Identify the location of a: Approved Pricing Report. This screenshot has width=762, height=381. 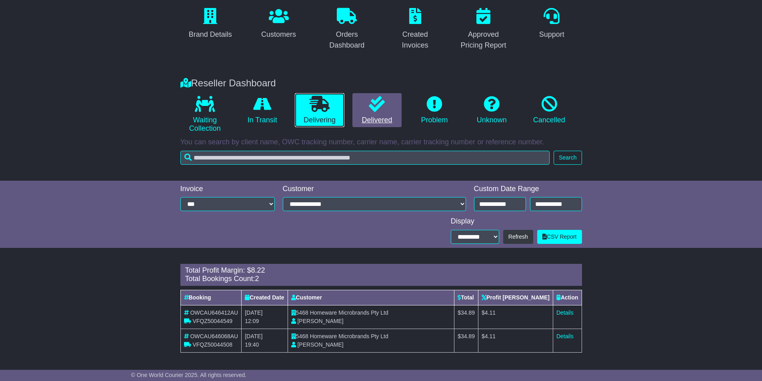
(484, 29).